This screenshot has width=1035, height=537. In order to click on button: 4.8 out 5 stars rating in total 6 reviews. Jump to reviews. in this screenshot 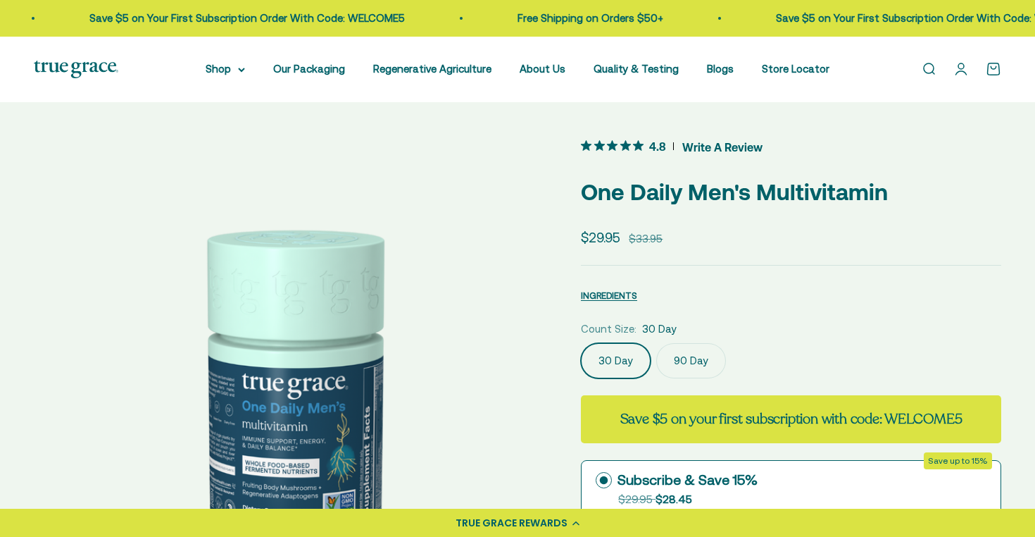, I will do `click(672, 146)`.